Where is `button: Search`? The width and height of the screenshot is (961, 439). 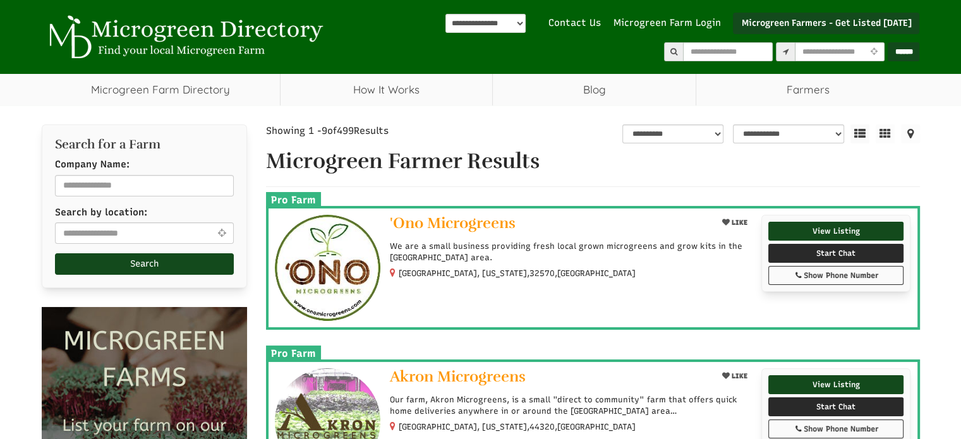 button: Search is located at coordinates (144, 264).